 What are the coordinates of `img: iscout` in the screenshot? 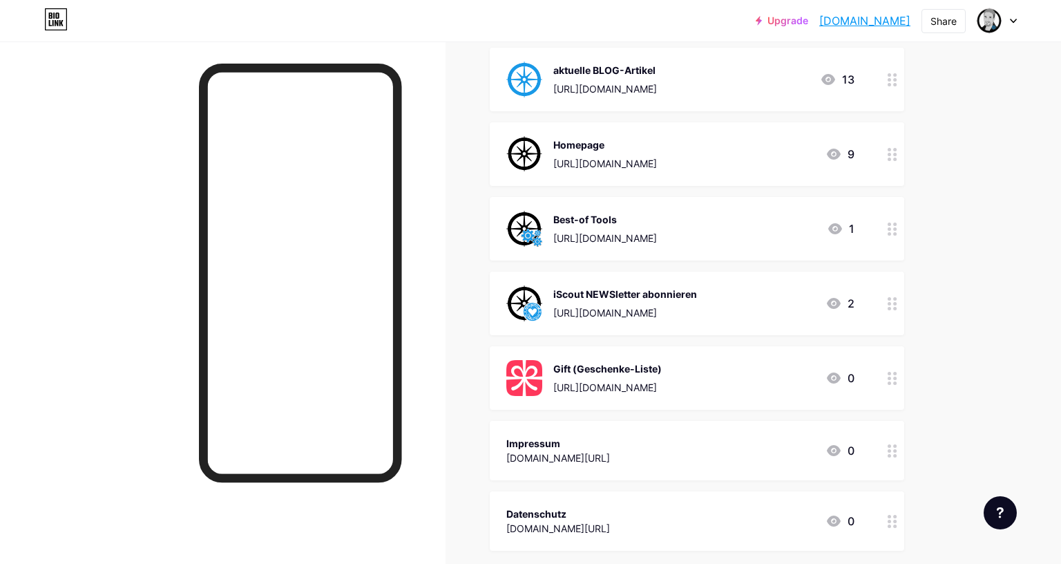 It's located at (989, 21).